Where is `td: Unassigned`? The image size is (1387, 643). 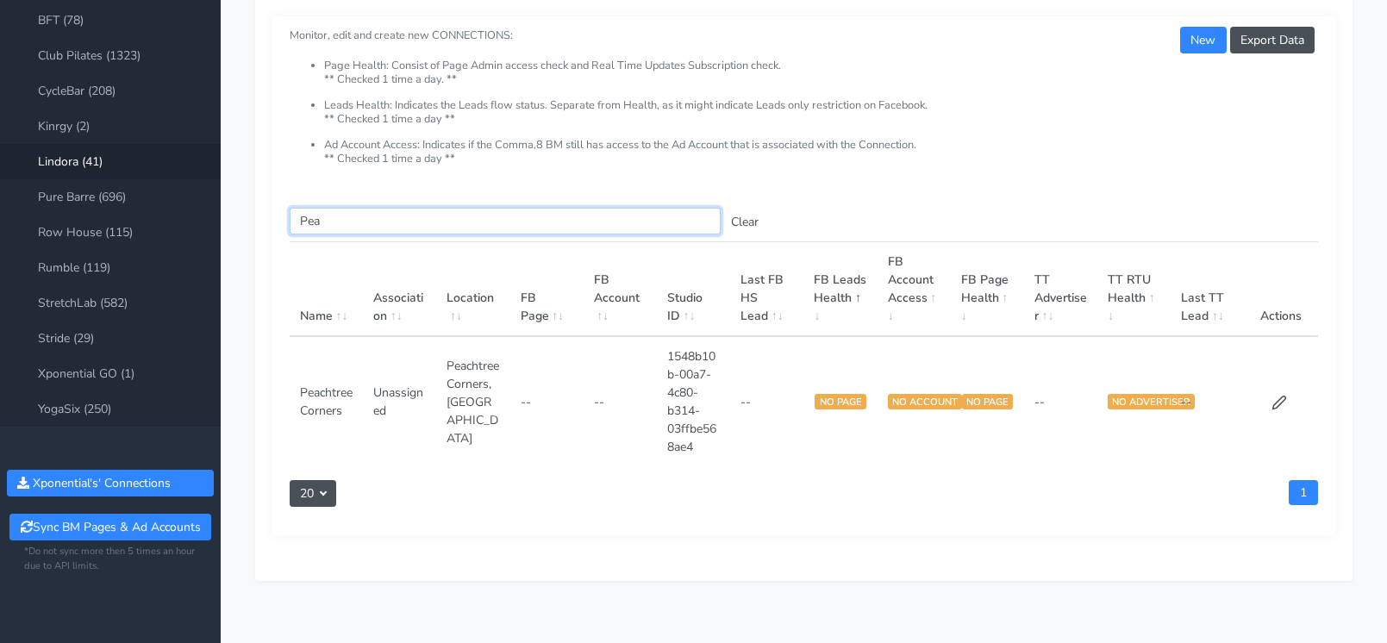
td: Unassigned is located at coordinates (399, 401).